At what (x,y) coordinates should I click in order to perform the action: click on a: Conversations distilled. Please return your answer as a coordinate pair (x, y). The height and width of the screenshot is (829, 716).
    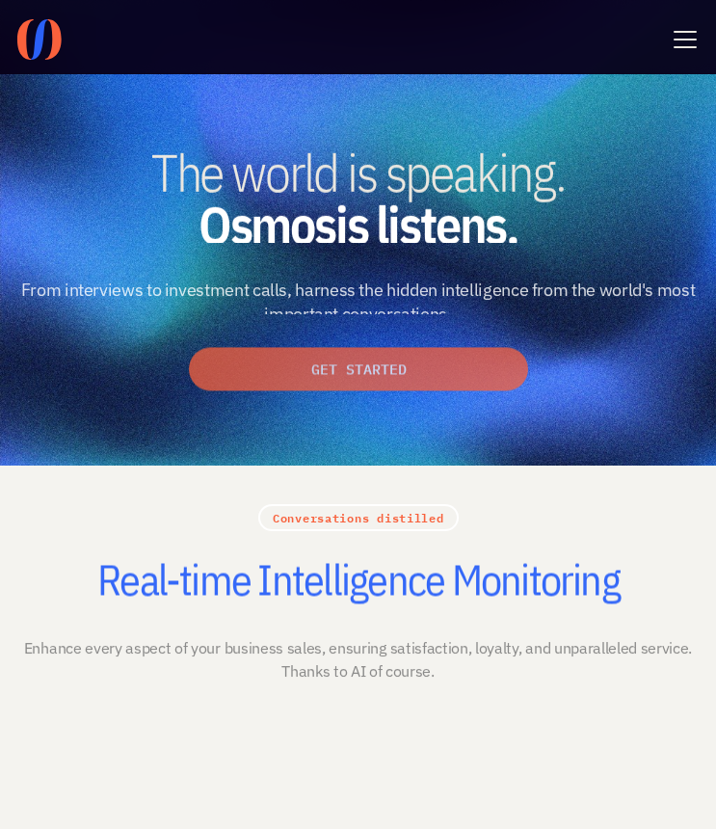
    Looking at the image, I should click on (359, 518).